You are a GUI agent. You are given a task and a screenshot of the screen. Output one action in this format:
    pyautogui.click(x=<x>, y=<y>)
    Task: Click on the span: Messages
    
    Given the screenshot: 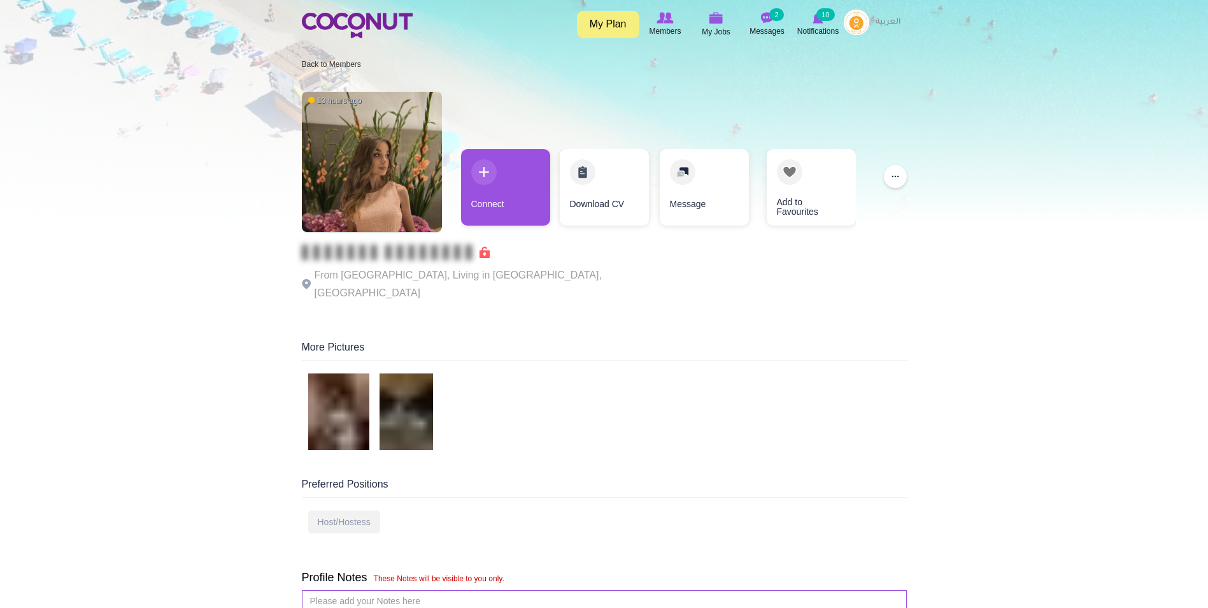 What is the action you would take?
    pyautogui.click(x=767, y=31)
    